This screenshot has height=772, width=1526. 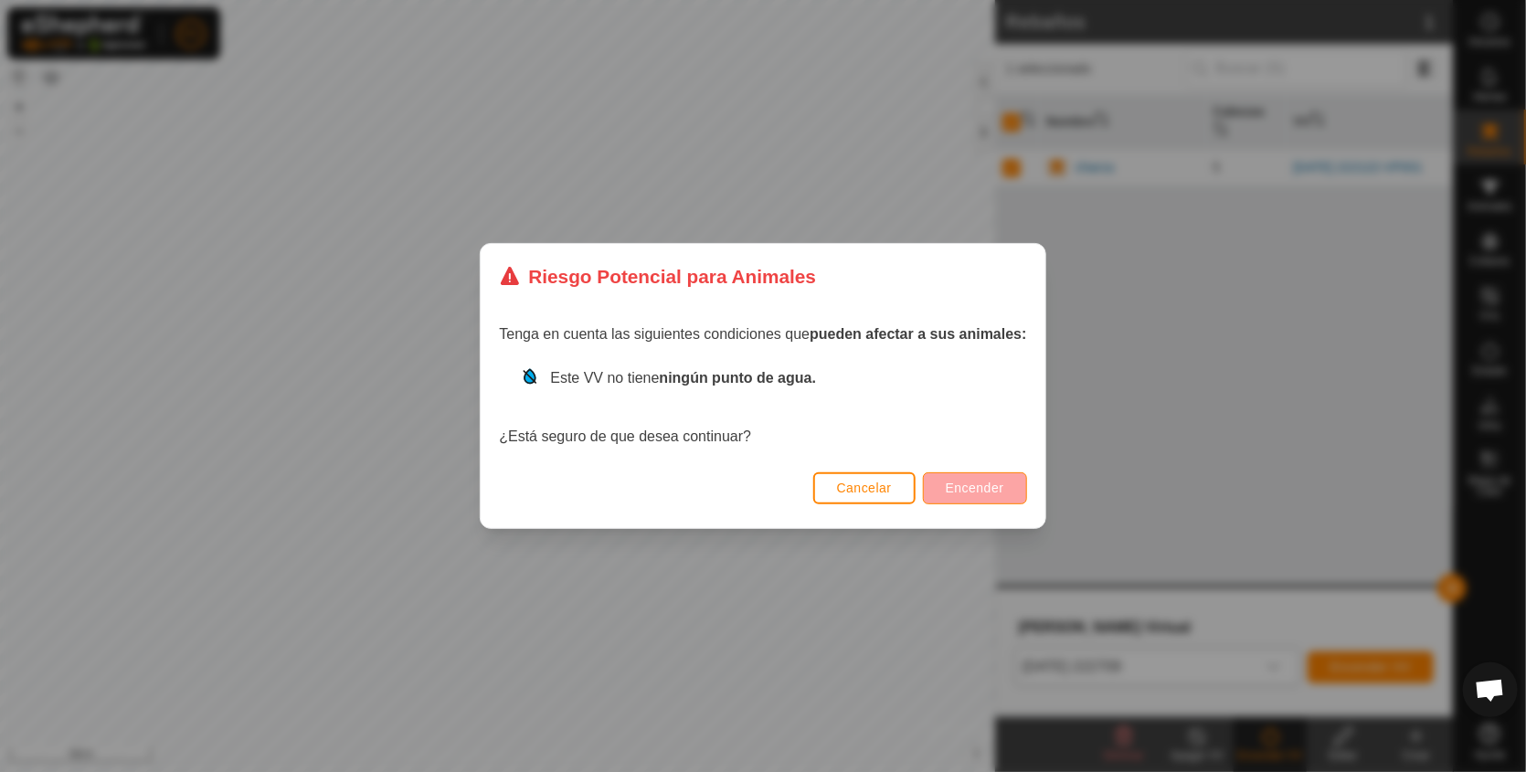 What do you see at coordinates (864, 488) in the screenshot?
I see `button: Cancelar` at bounding box center [864, 488].